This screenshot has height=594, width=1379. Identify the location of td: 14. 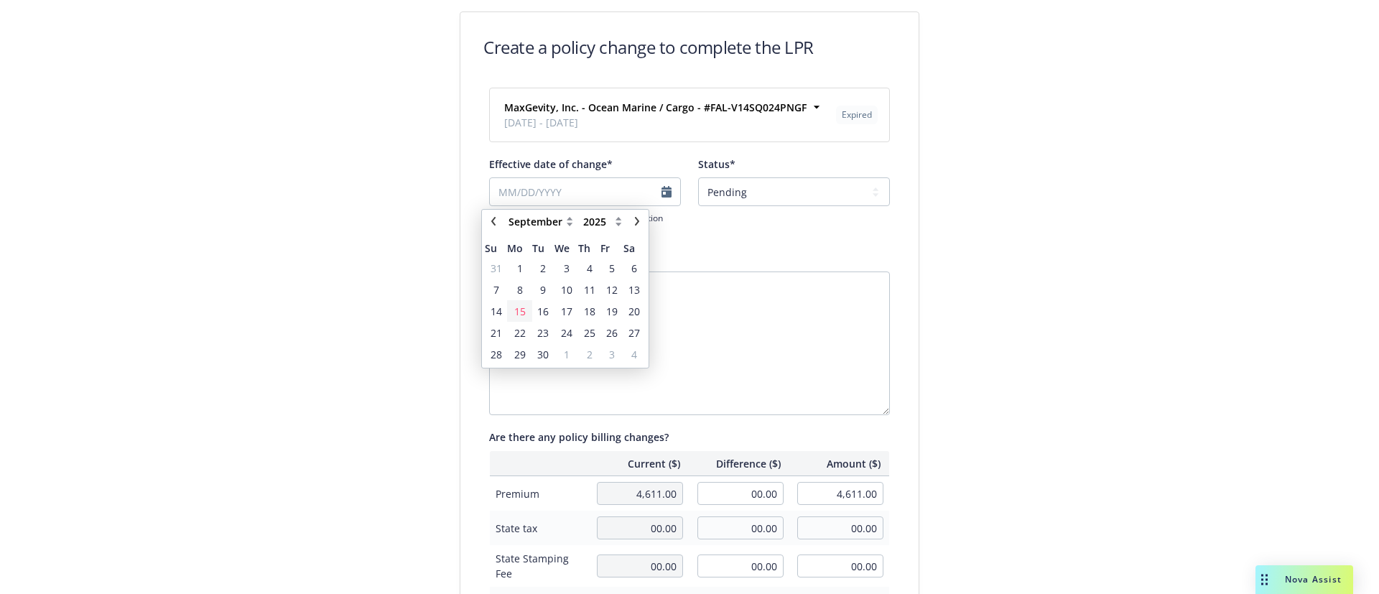
(495, 311).